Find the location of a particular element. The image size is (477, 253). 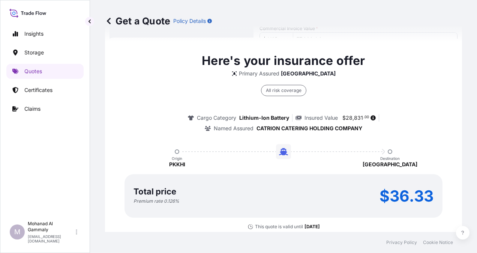

p: CATRION CATERING HOLDING COMPANY is located at coordinates (310, 128).